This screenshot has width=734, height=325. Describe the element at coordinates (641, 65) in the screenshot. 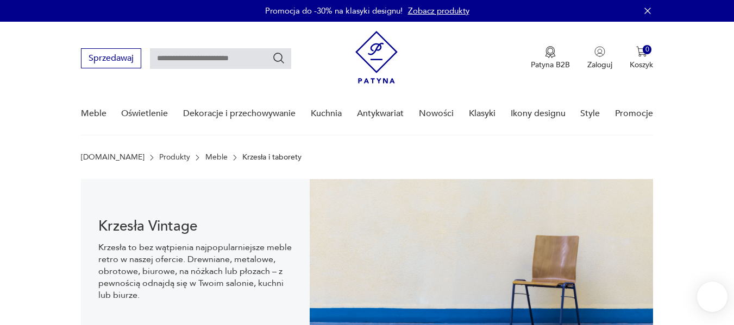

I see `p: Koszyk` at that location.